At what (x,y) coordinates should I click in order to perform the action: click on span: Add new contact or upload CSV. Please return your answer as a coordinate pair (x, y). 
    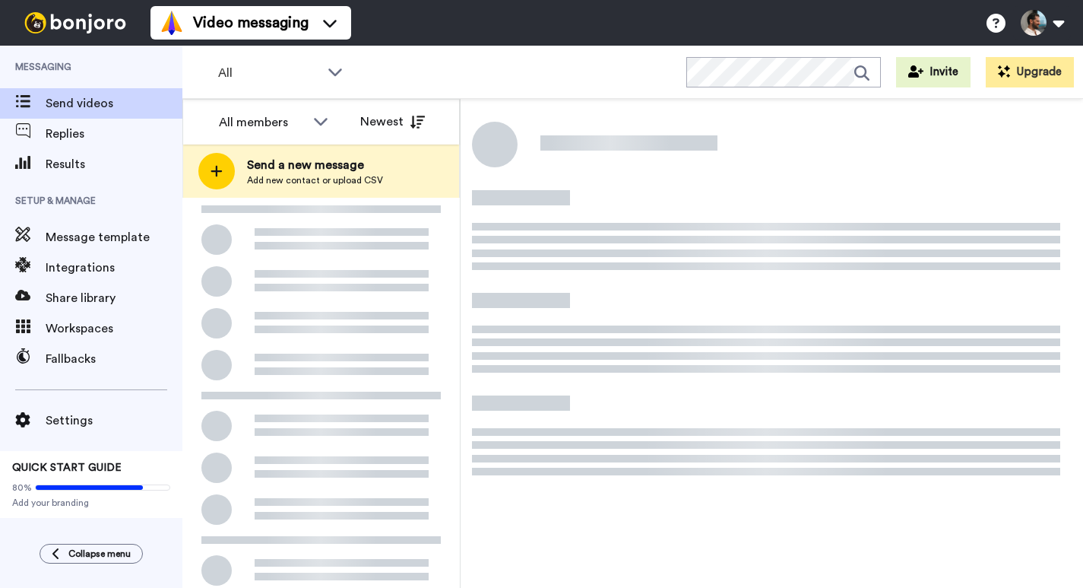
    Looking at the image, I should click on (315, 180).